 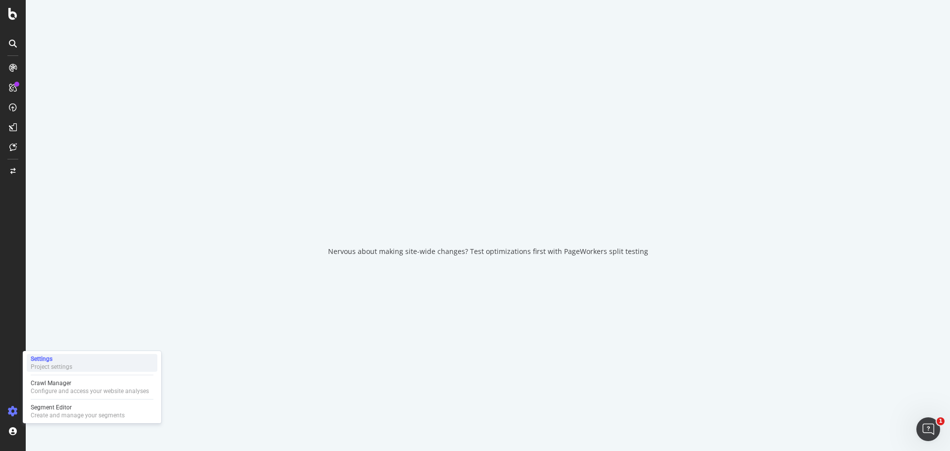 I want to click on span: 1, so click(x=940, y=421).